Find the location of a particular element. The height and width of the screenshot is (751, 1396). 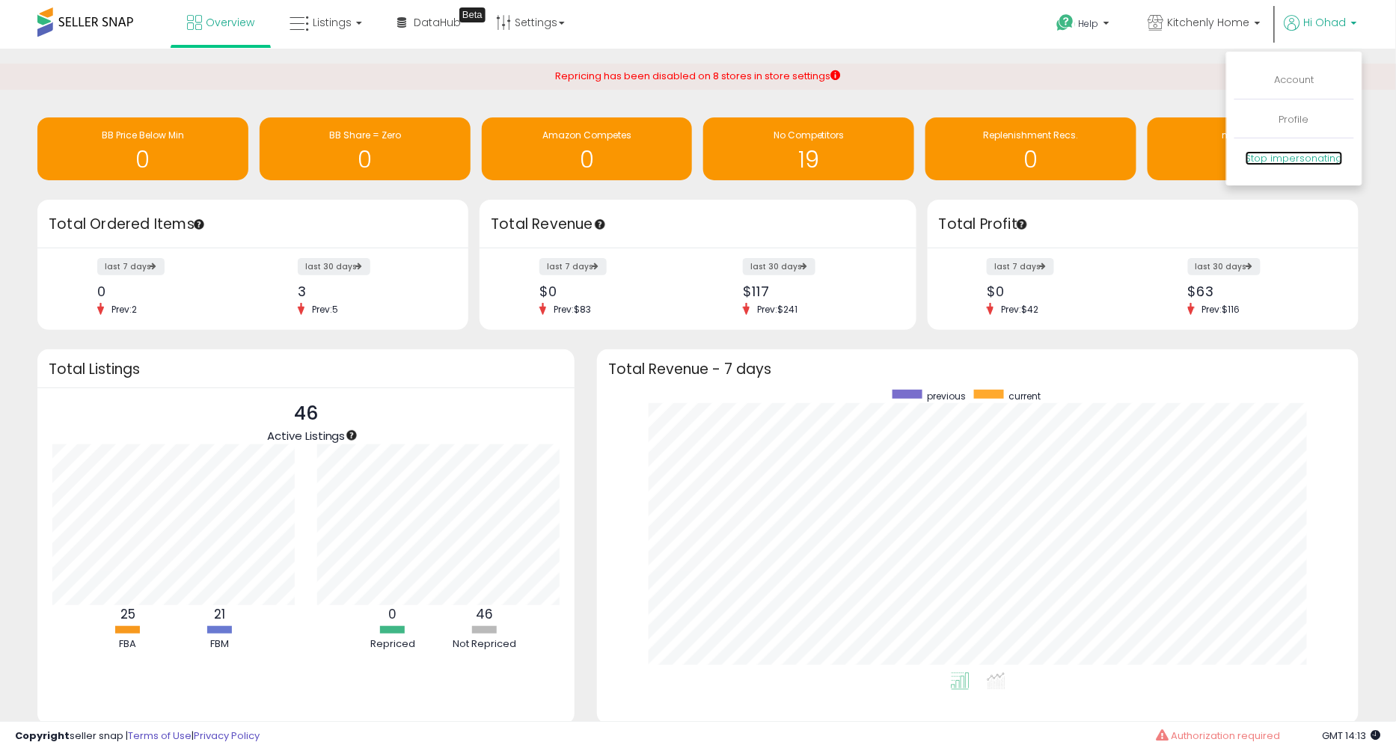

span: Hi Ohad is located at coordinates (1325, 22).